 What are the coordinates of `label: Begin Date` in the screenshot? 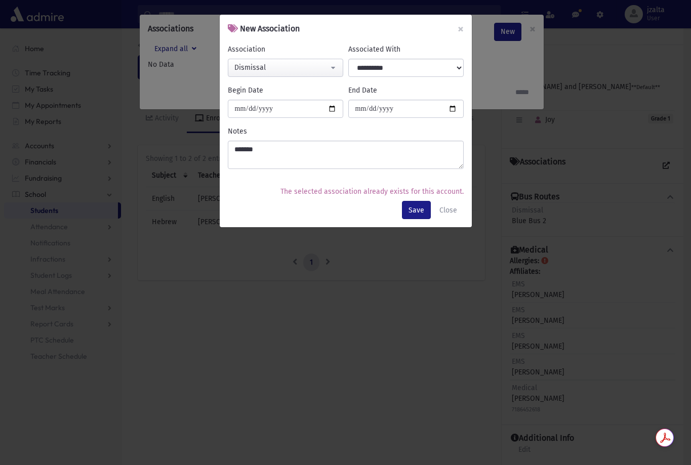 It's located at (245, 90).